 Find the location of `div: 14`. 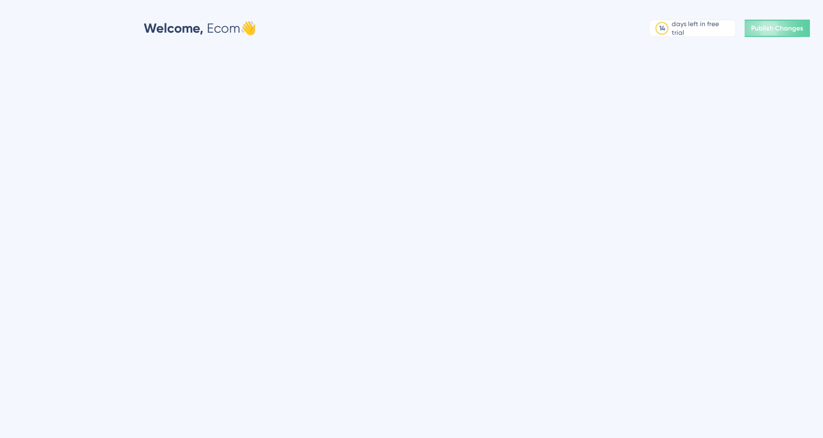

div: 14 is located at coordinates (662, 28).